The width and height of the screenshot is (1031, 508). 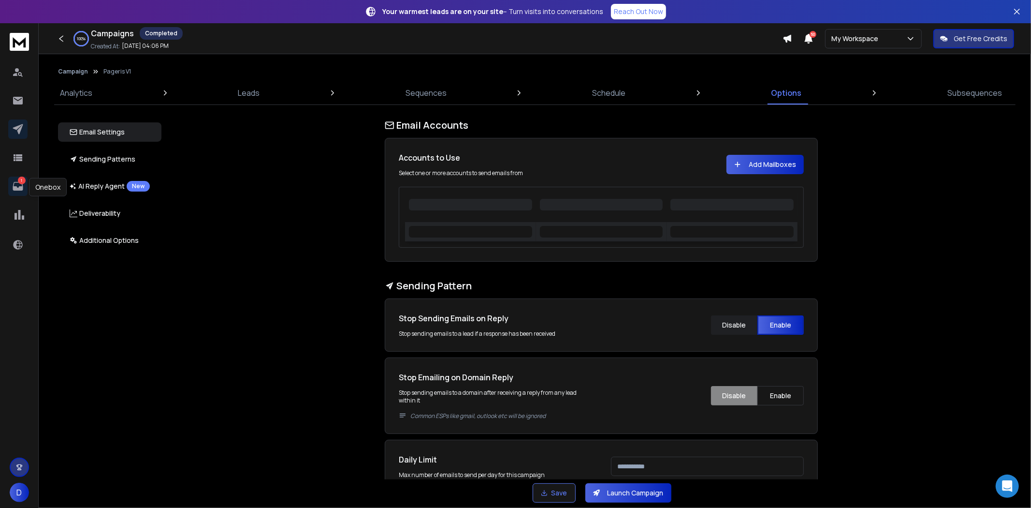 I want to click on p: Sequences, so click(x=426, y=93).